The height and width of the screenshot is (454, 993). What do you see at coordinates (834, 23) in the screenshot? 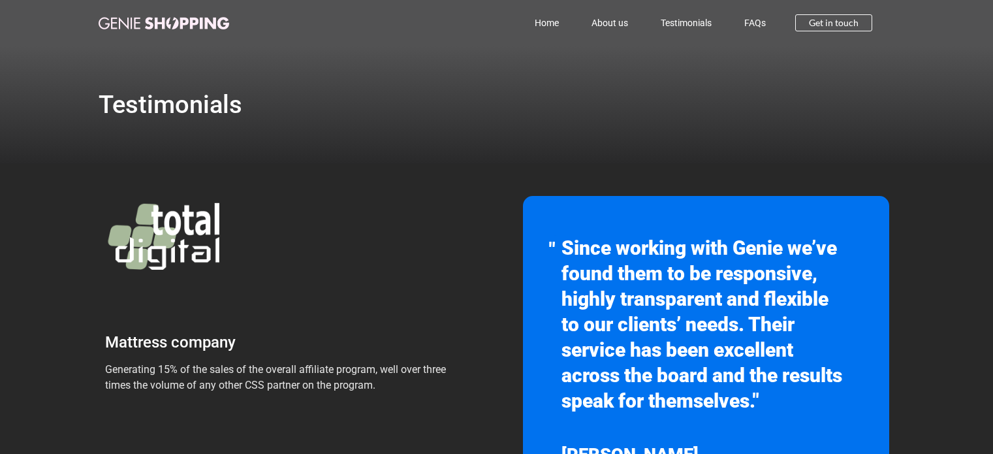
I see `a: Get in touch` at bounding box center [834, 23].